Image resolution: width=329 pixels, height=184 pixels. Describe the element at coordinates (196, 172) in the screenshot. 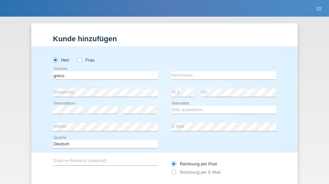

I see `label: Rechnung per E-Mail` at that location.